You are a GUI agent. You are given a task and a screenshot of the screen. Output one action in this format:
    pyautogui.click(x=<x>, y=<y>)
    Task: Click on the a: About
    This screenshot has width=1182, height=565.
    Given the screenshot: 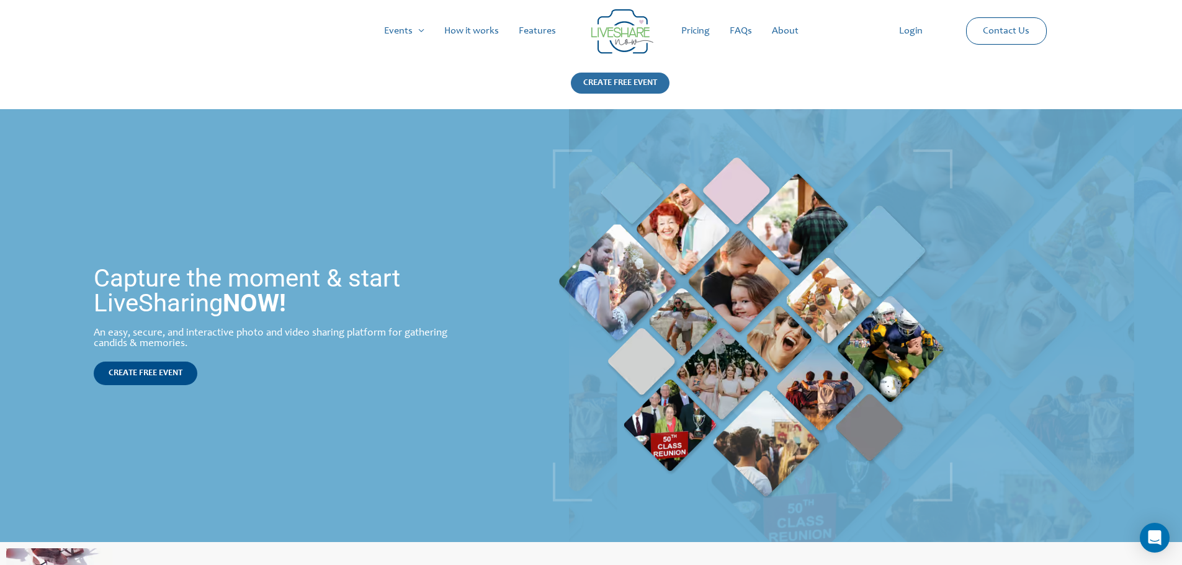 What is the action you would take?
    pyautogui.click(x=785, y=31)
    